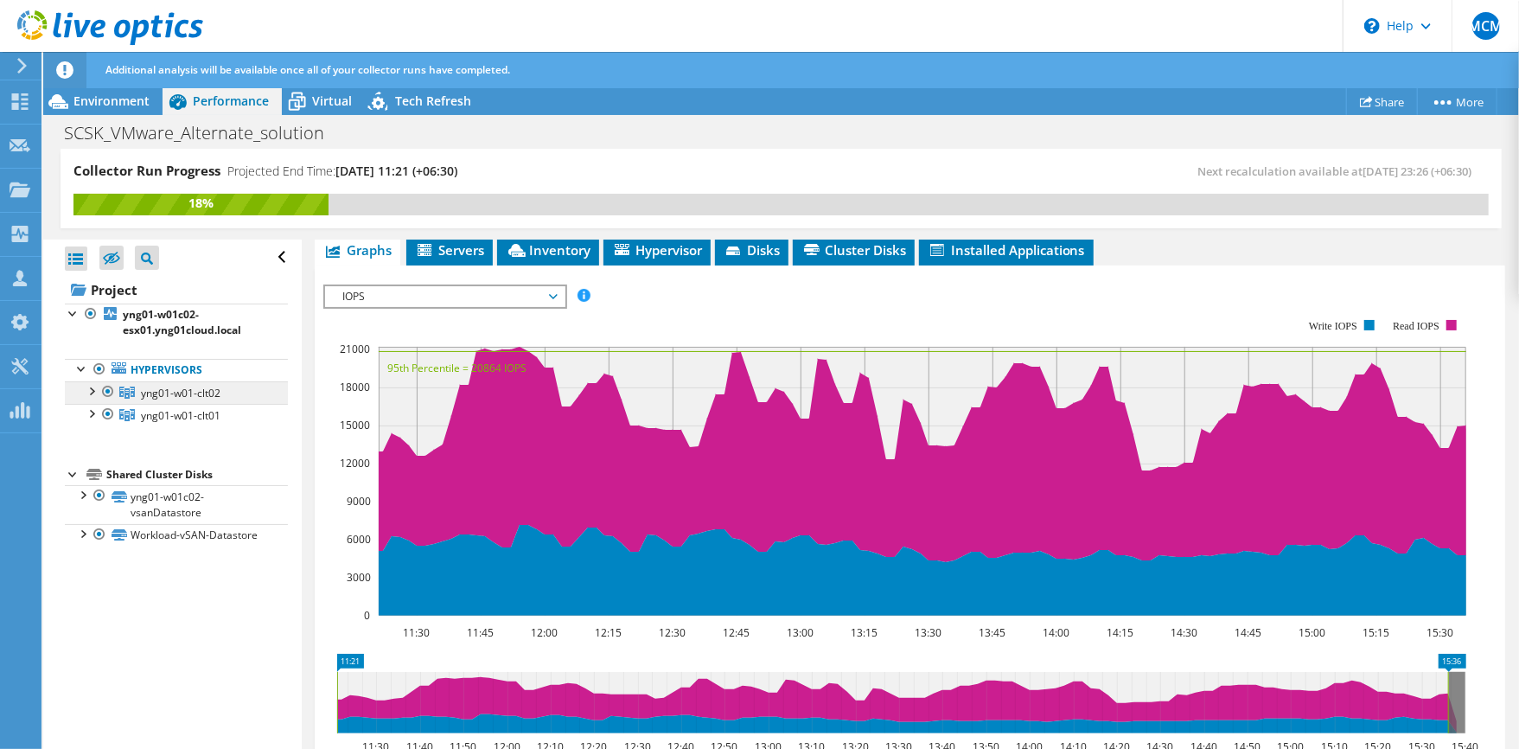 The image size is (1519, 749). What do you see at coordinates (548, 250) in the screenshot?
I see `span: Inventory` at bounding box center [548, 250].